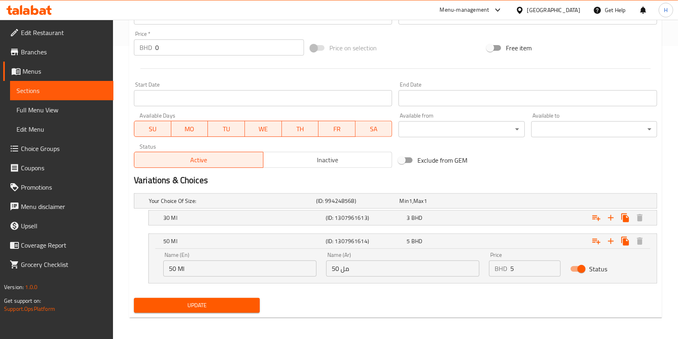  What do you see at coordinates (666, 10) in the screenshot?
I see `span: H` at bounding box center [666, 10].